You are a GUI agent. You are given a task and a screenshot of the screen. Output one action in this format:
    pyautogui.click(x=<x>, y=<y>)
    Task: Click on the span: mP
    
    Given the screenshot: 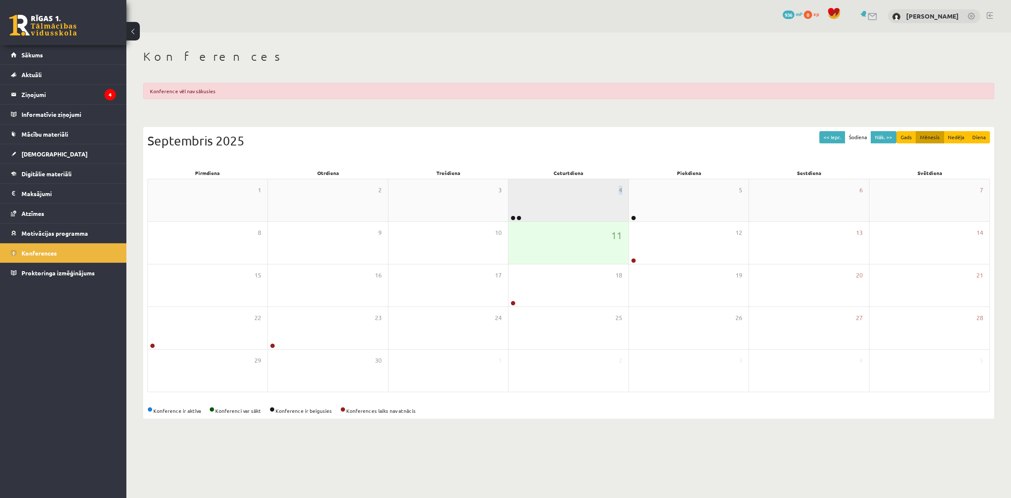 What is the action you would take?
    pyautogui.click(x=799, y=14)
    